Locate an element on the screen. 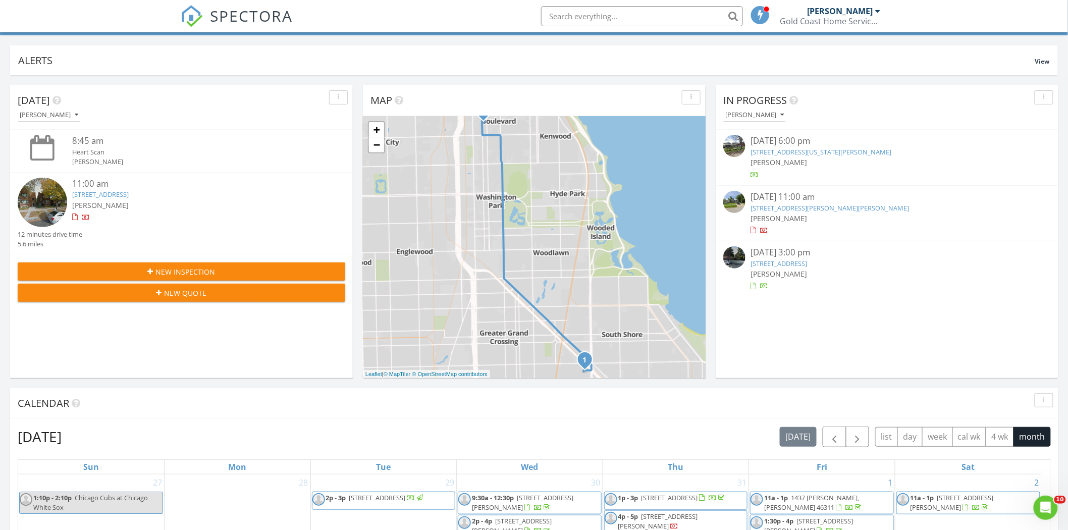 Image resolution: width=1068 pixels, height=530 pixels. span: View is located at coordinates (1042, 61).